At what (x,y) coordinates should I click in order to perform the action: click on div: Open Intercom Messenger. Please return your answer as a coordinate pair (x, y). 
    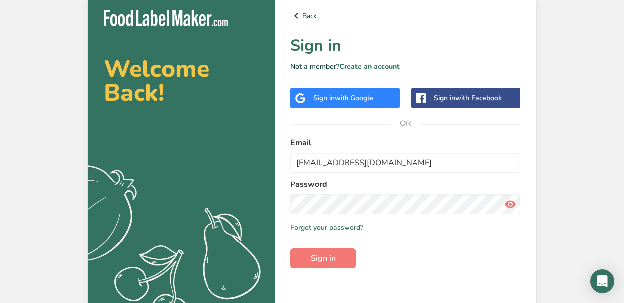
    Looking at the image, I should click on (602, 281).